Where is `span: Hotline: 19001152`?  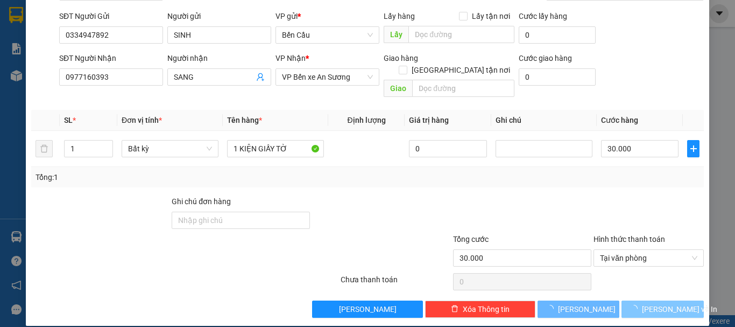 span: Hotline: 19001152 is located at coordinates (108, 51).